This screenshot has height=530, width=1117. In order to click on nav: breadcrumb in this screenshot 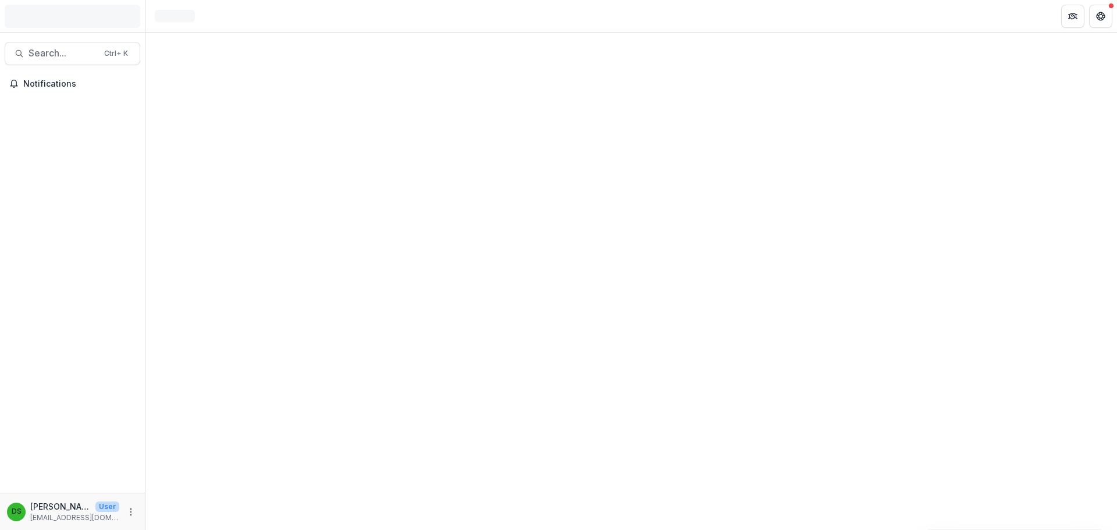, I will do `click(175, 16)`.